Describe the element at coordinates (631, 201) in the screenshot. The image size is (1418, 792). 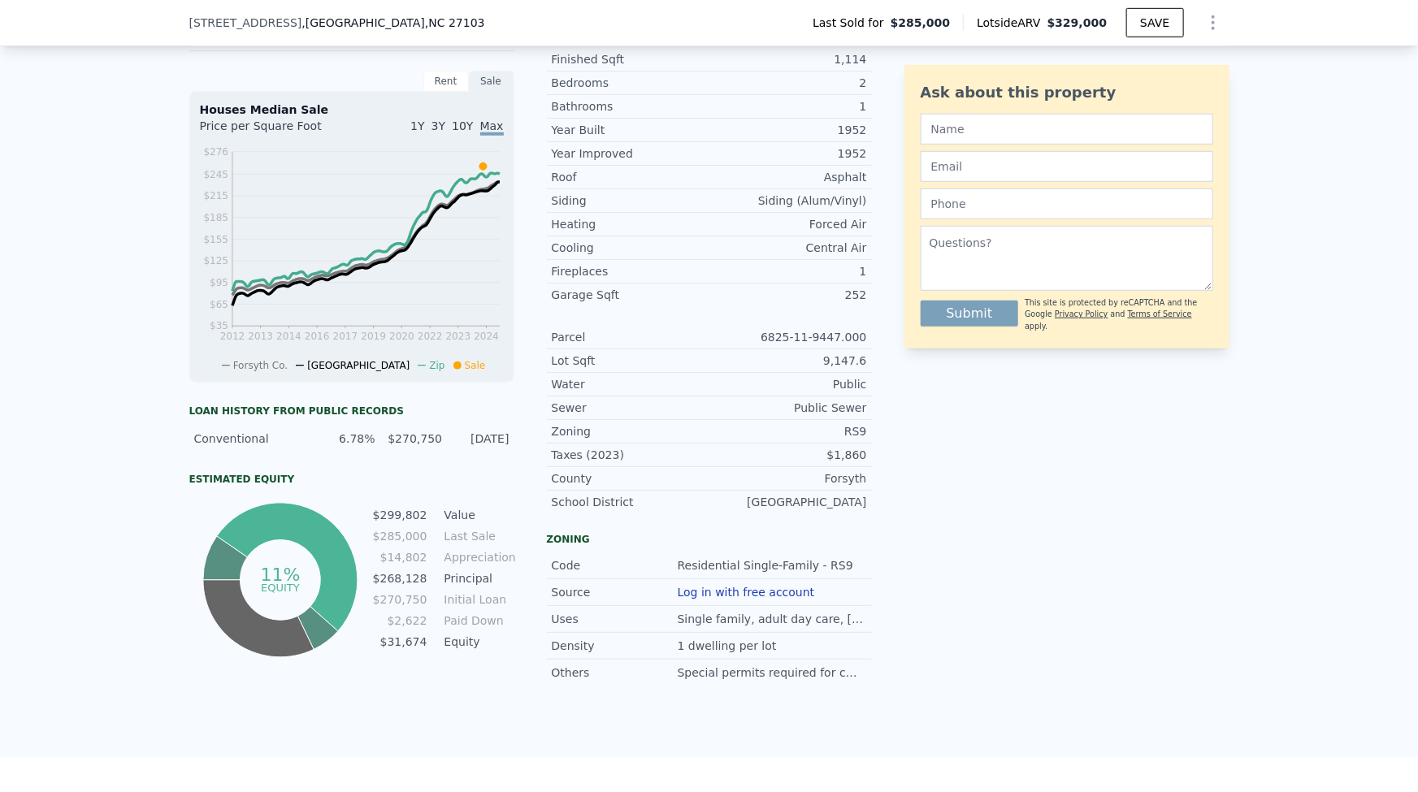
I see `div: Siding` at that location.